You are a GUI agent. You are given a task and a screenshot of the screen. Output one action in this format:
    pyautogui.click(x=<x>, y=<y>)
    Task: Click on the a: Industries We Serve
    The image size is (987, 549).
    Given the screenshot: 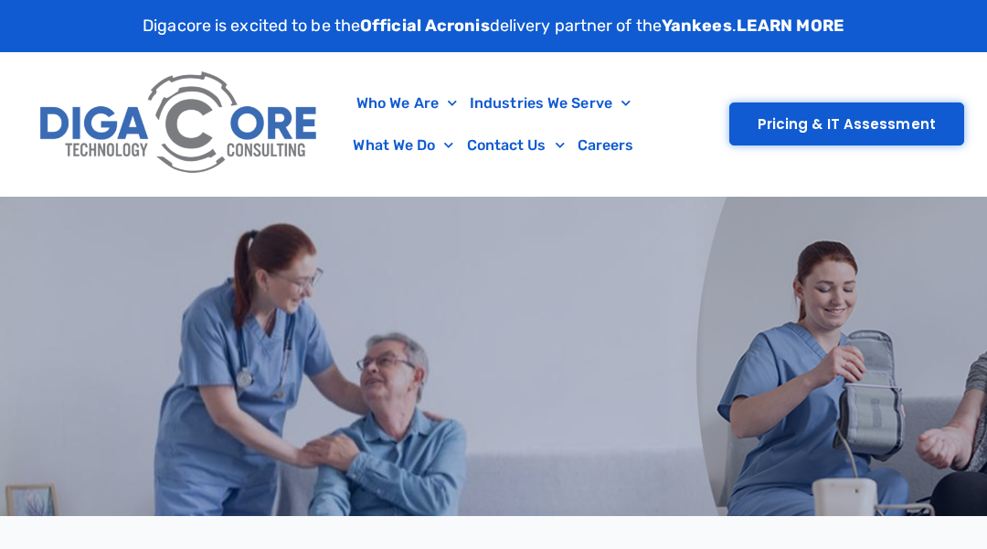 What is the action you would take?
    pyautogui.click(x=550, y=103)
    